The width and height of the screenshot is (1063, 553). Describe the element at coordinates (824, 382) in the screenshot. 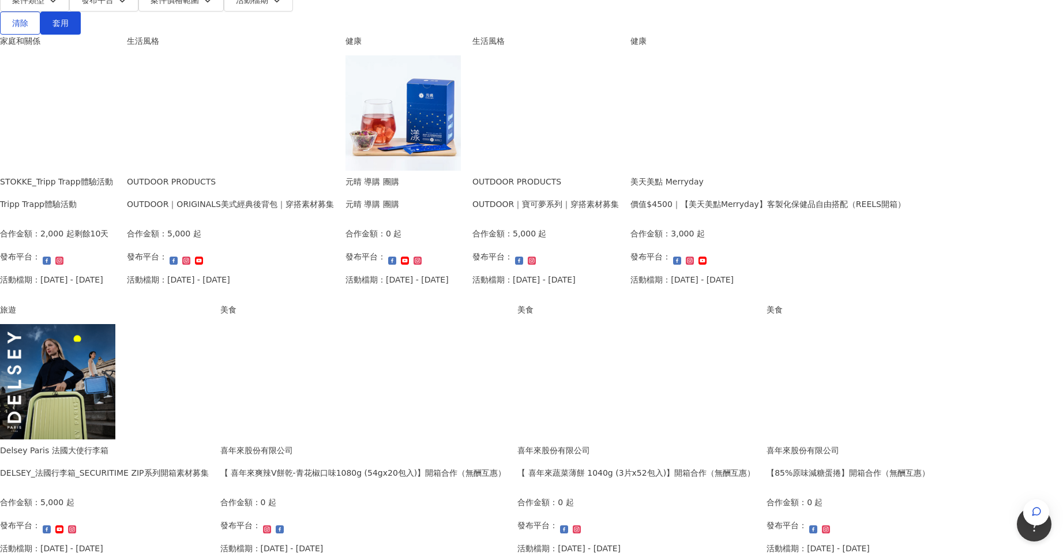

I see `img: 85%原味減糖蛋捲` at that location.